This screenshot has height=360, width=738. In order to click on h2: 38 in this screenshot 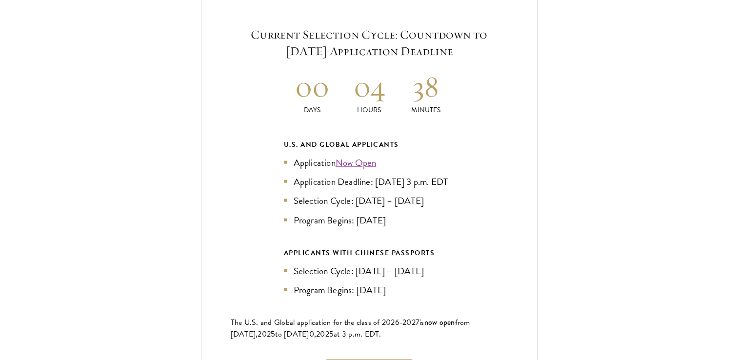, I will do `click(426, 86)`.